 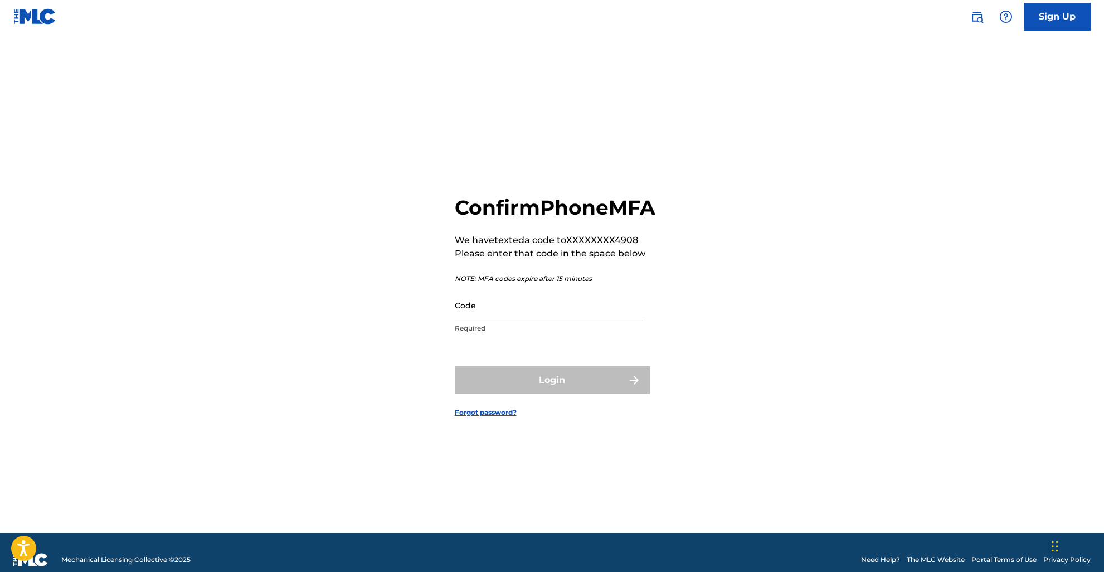 What do you see at coordinates (126, 559) in the screenshot?
I see `span: Mechanical Licensing Collective © 2025` at bounding box center [126, 559].